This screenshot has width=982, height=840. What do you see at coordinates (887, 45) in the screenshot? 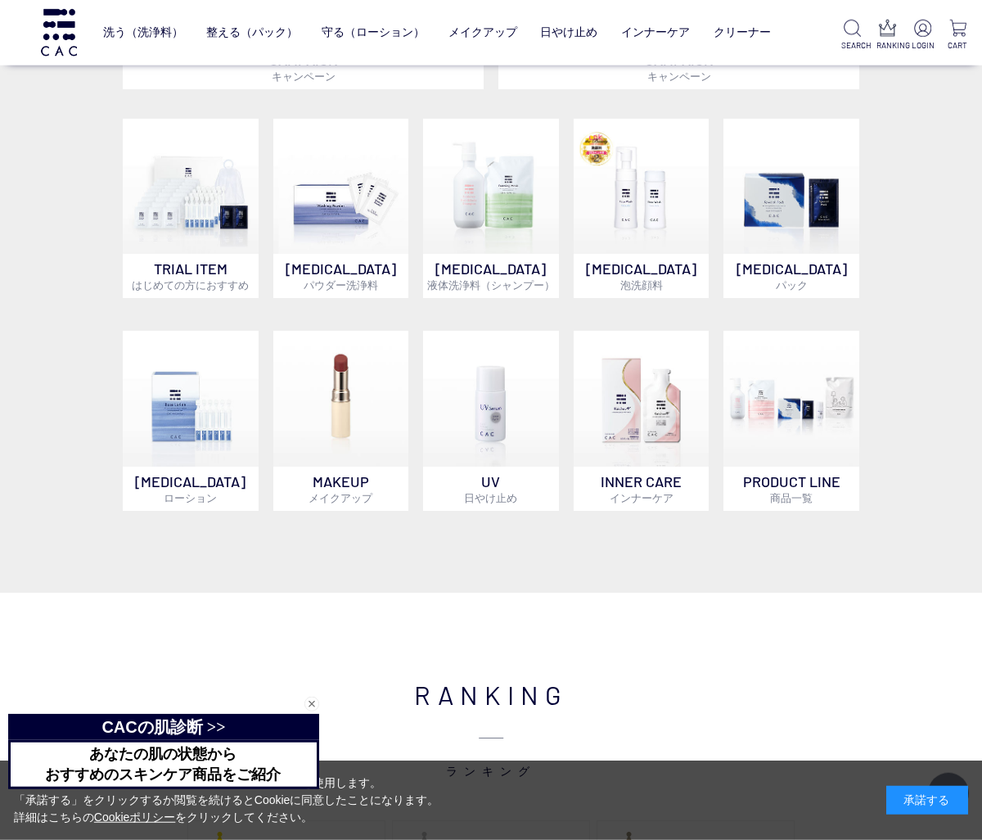
I see `p: RANKING` at bounding box center [887, 45].